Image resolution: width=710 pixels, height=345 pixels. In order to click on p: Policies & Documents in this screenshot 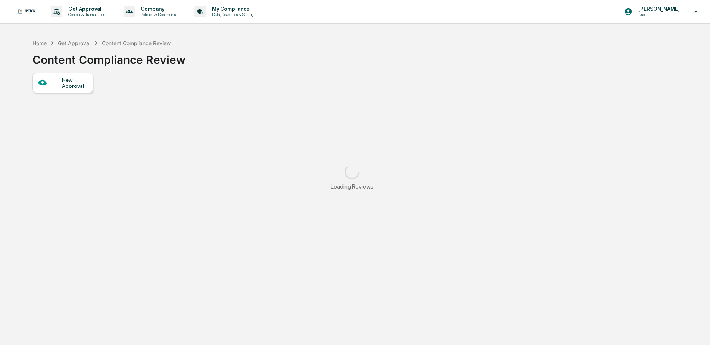, I will do `click(157, 15)`.